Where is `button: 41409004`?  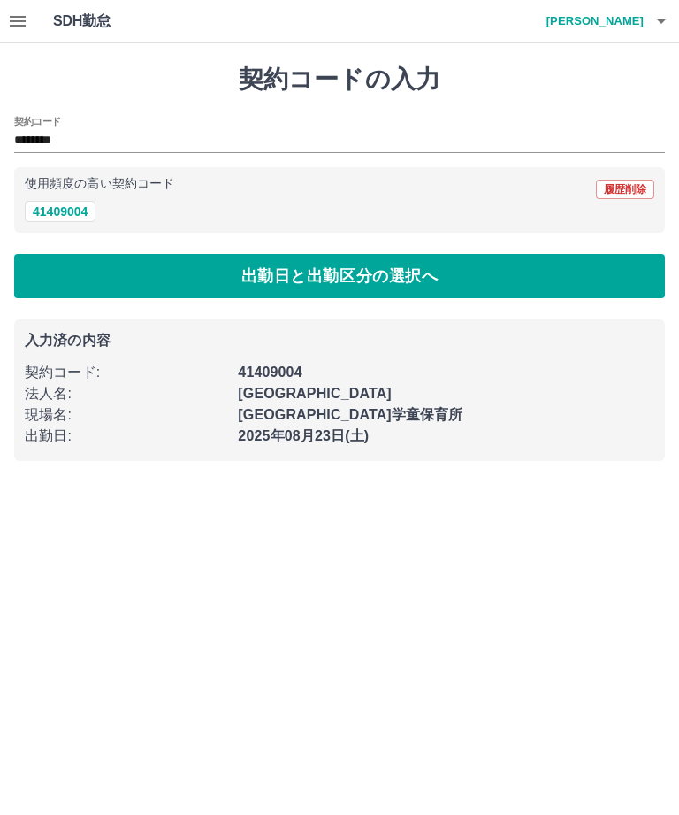 button: 41409004 is located at coordinates (60, 211).